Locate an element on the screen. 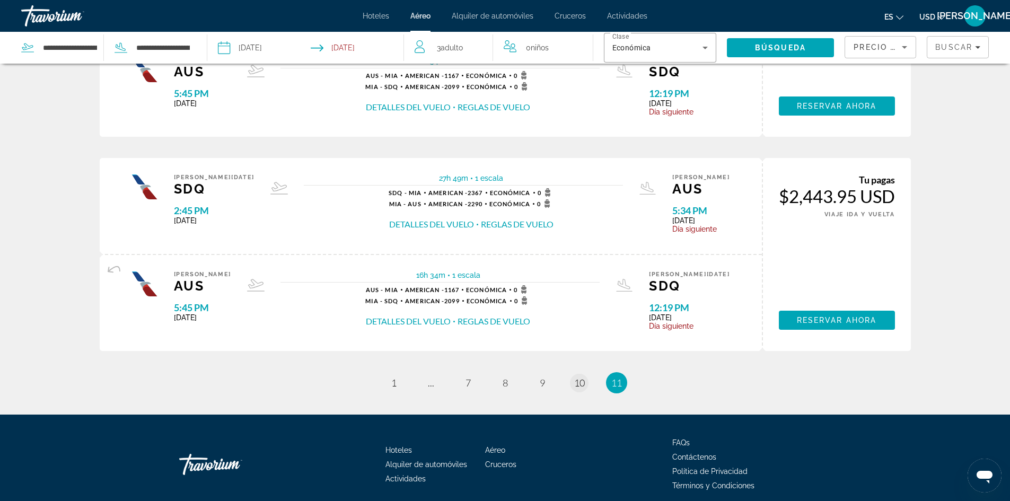 This screenshot has width=1010, height=501. span: MIA - AUS is located at coordinates (405, 204).